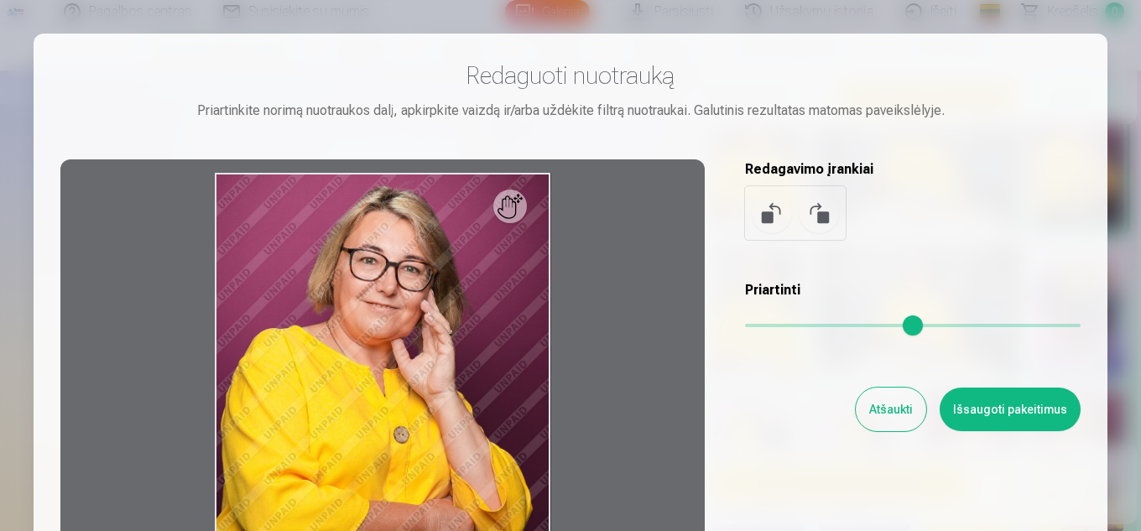  Describe the element at coordinates (1010, 409) in the screenshot. I see `button: Išsaugoti pakeitimus` at that location.